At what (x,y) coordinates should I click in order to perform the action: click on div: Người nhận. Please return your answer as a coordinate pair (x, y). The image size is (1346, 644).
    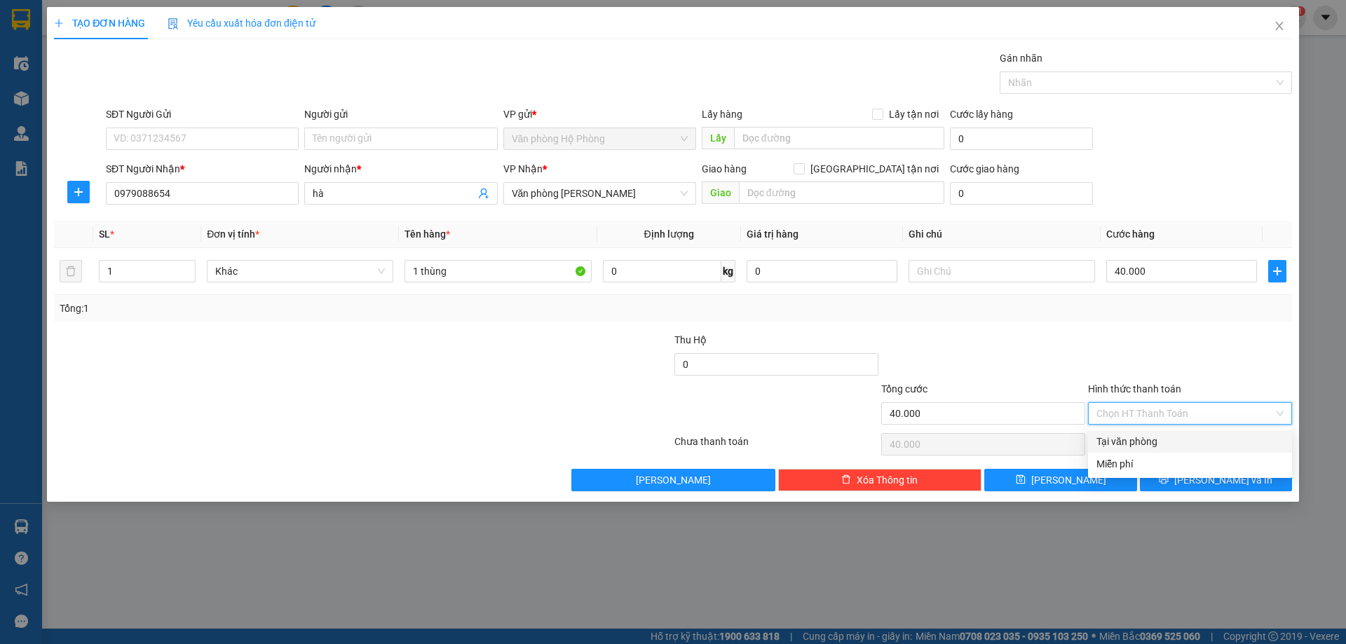
    Looking at the image, I should click on (400, 169).